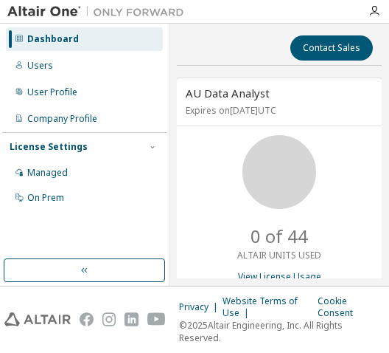 The height and width of the screenshot is (353, 389). I want to click on span: AU Data Analyst, so click(228, 93).